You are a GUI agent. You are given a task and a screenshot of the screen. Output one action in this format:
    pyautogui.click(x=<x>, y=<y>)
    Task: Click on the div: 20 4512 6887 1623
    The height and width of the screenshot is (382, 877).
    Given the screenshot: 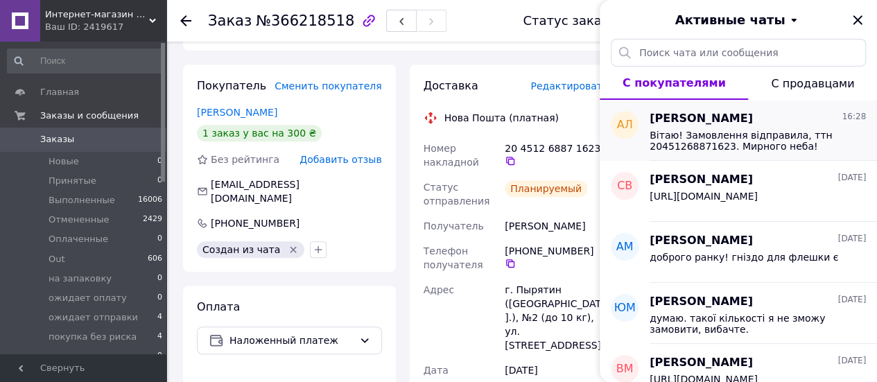 What is the action you would take?
    pyautogui.click(x=556, y=154)
    